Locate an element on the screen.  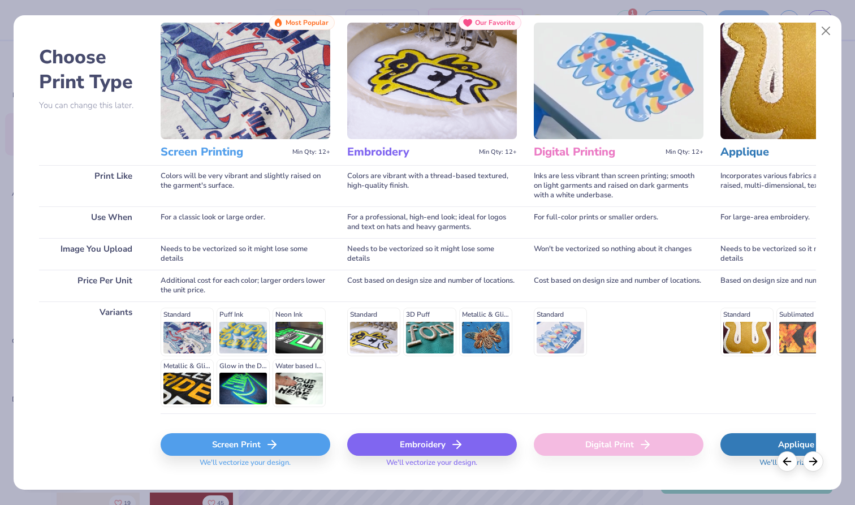
div: Variants is located at coordinates (91, 357).